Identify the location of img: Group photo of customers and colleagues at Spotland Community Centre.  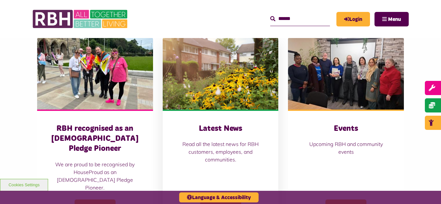
(346, 74).